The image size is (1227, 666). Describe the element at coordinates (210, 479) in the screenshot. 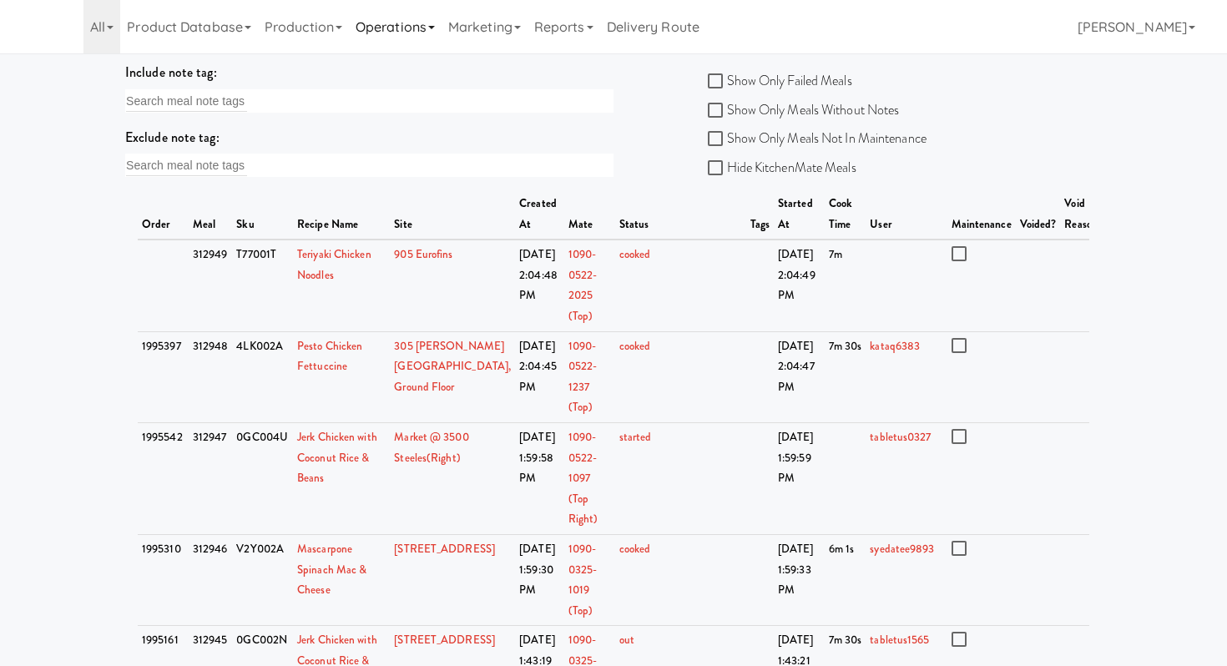

I see `td: 312947` at that location.